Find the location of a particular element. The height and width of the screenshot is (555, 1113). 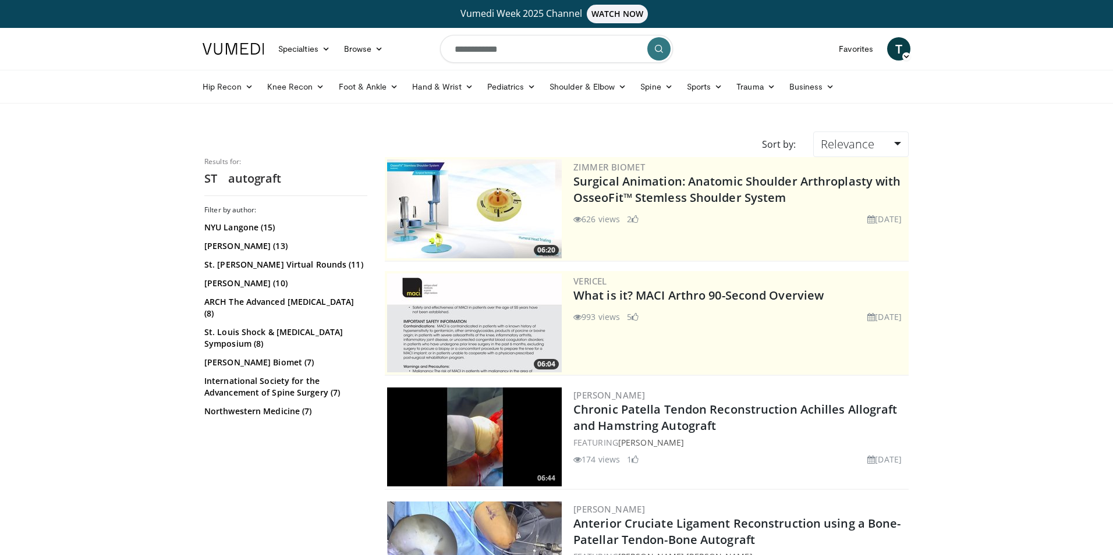

a: Surgical Animation: Anatomic Shoulder Arthroplasty with OsseoFit™ Stemless Shoulder System is located at coordinates (737, 189).